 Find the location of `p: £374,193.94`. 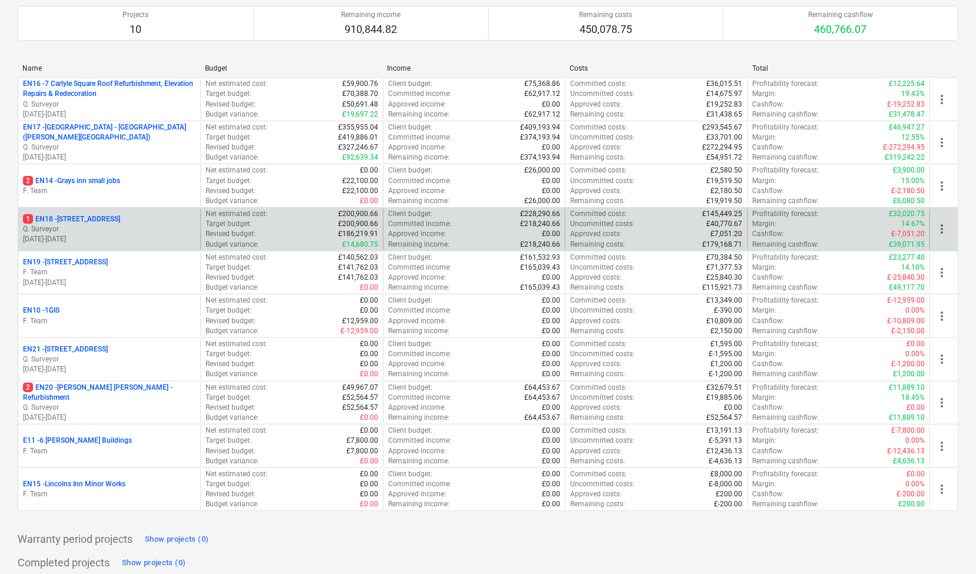

p: £374,193.94 is located at coordinates (540, 137).